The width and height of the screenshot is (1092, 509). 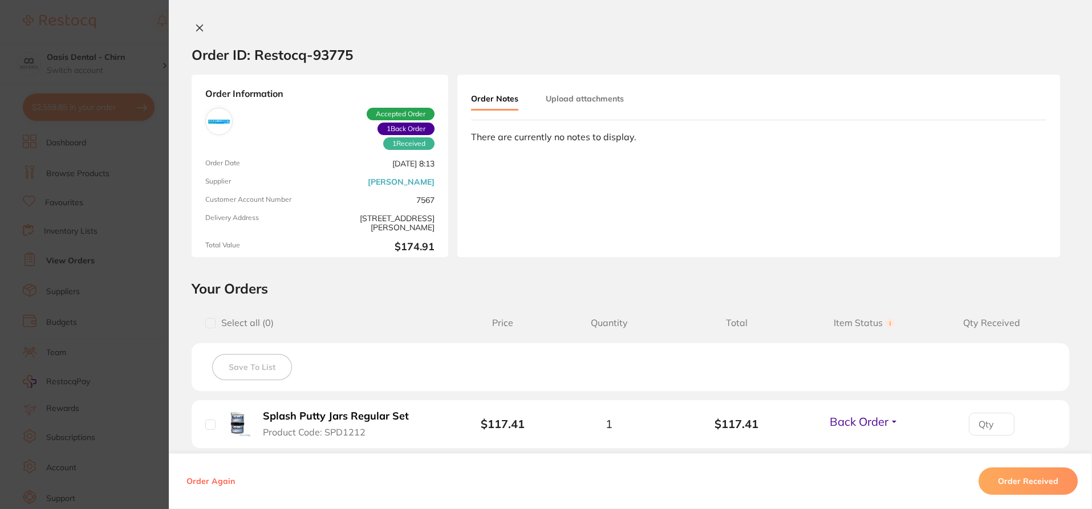 I want to click on button: Order Received, so click(x=1028, y=481).